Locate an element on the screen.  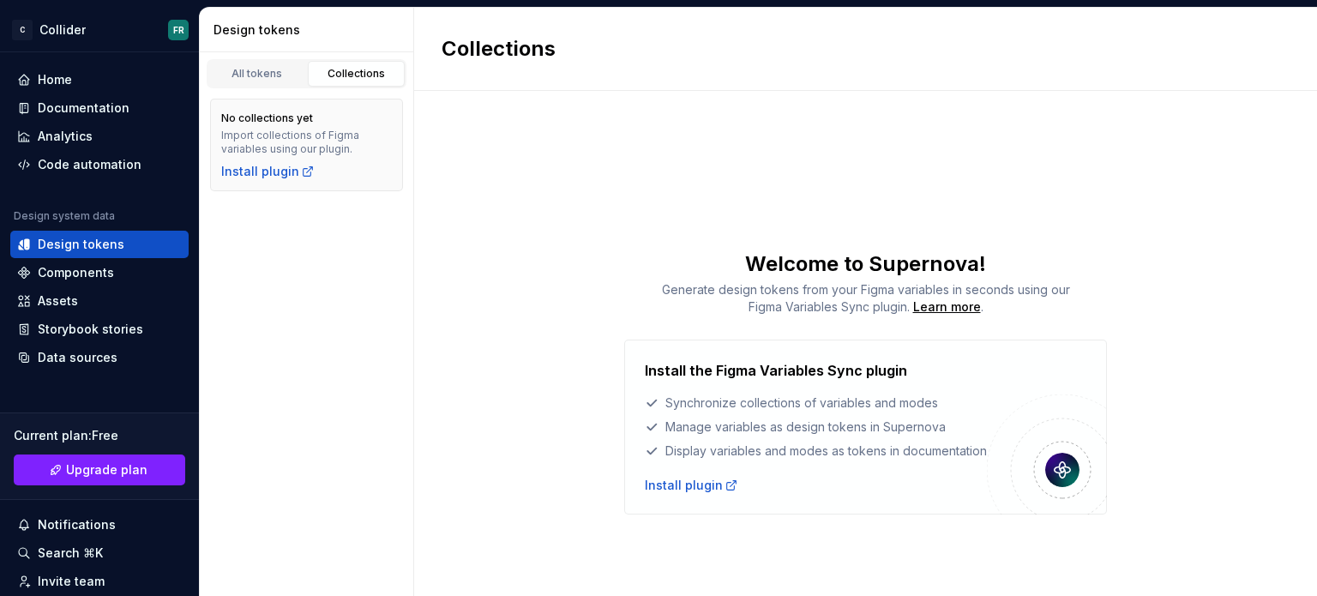
div: Home is located at coordinates (55, 80).